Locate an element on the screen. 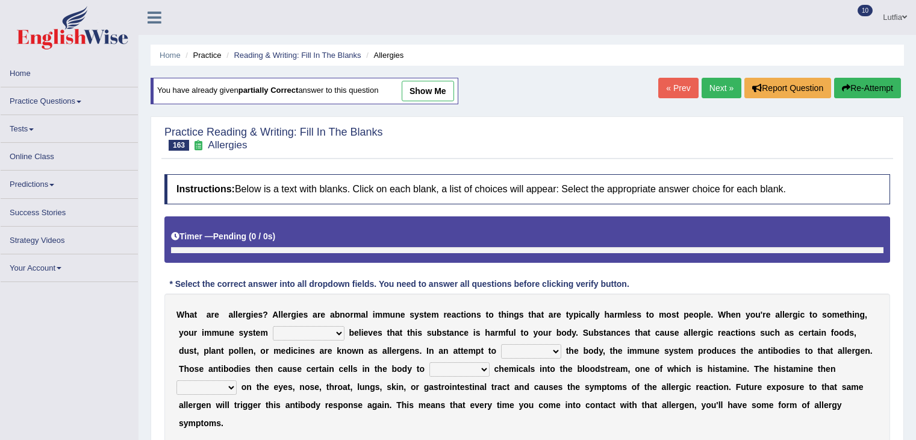  b: A is located at coordinates (275, 314).